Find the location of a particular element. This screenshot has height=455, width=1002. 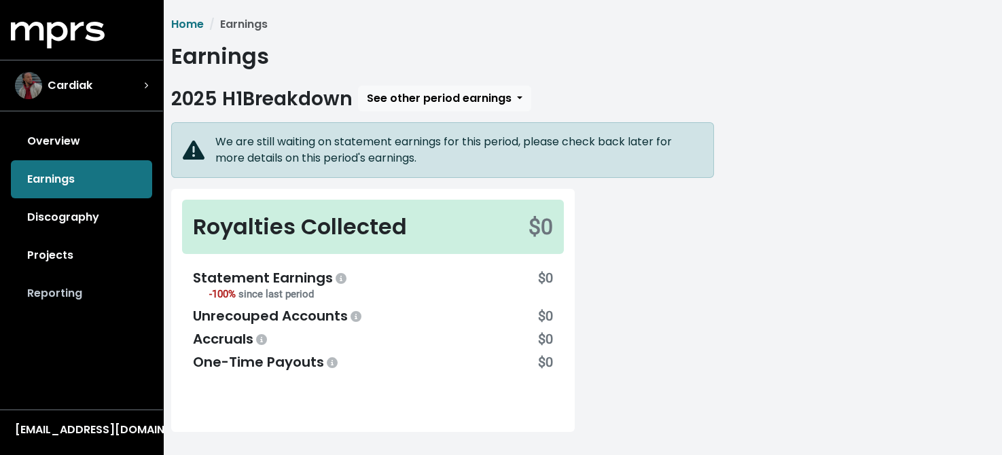

span: See other period earnings is located at coordinates (439, 98).